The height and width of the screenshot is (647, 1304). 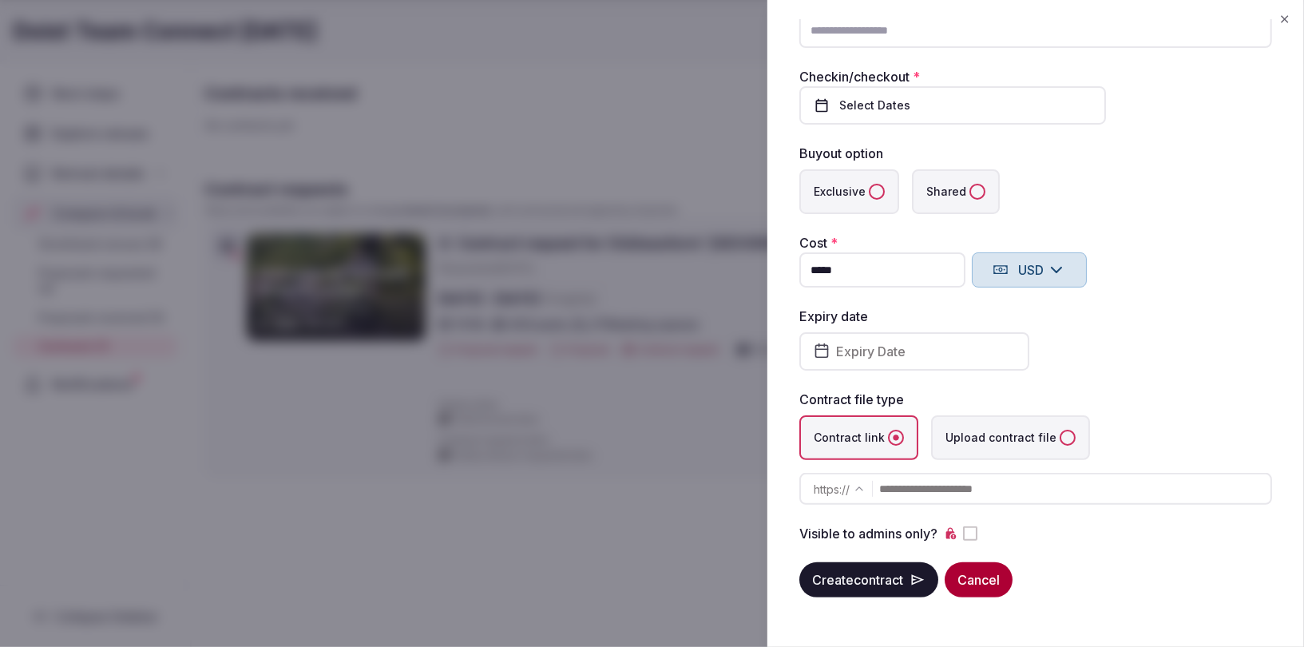 I want to click on button: Cancel, so click(x=979, y=580).